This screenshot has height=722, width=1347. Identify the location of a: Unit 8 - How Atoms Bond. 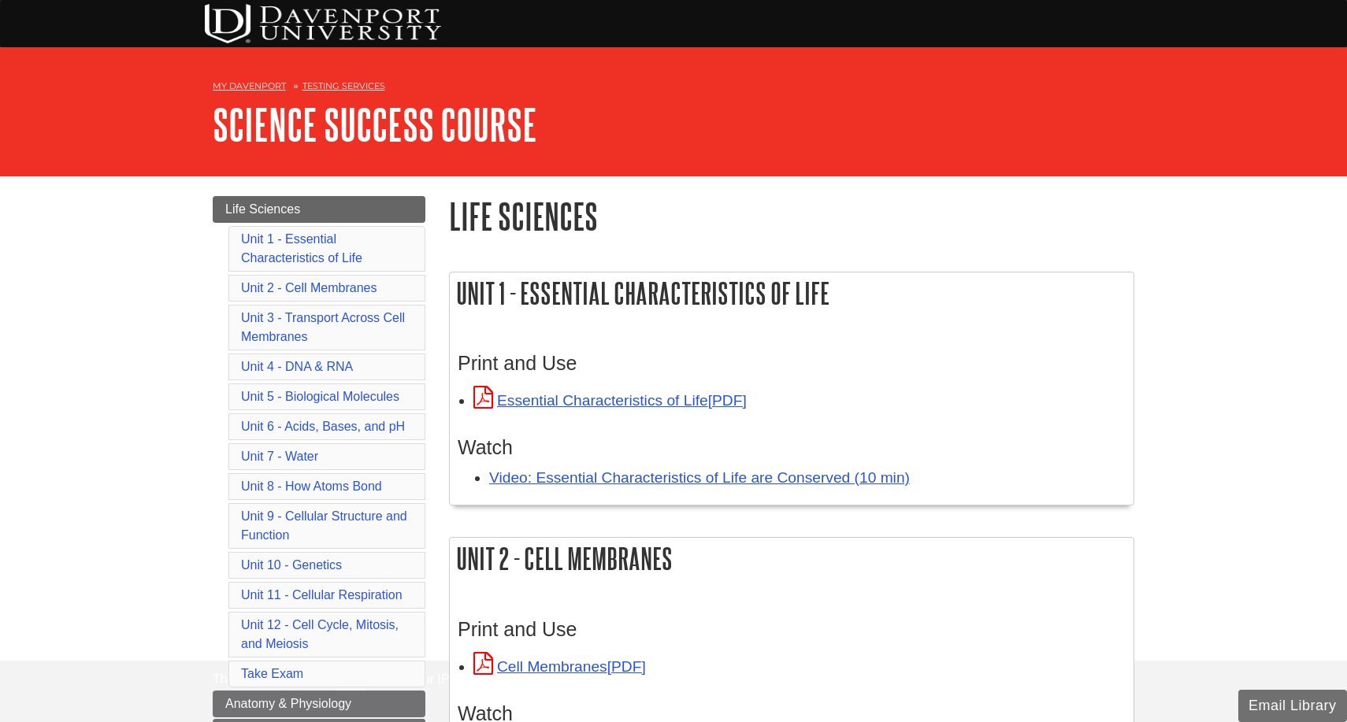
(311, 486).